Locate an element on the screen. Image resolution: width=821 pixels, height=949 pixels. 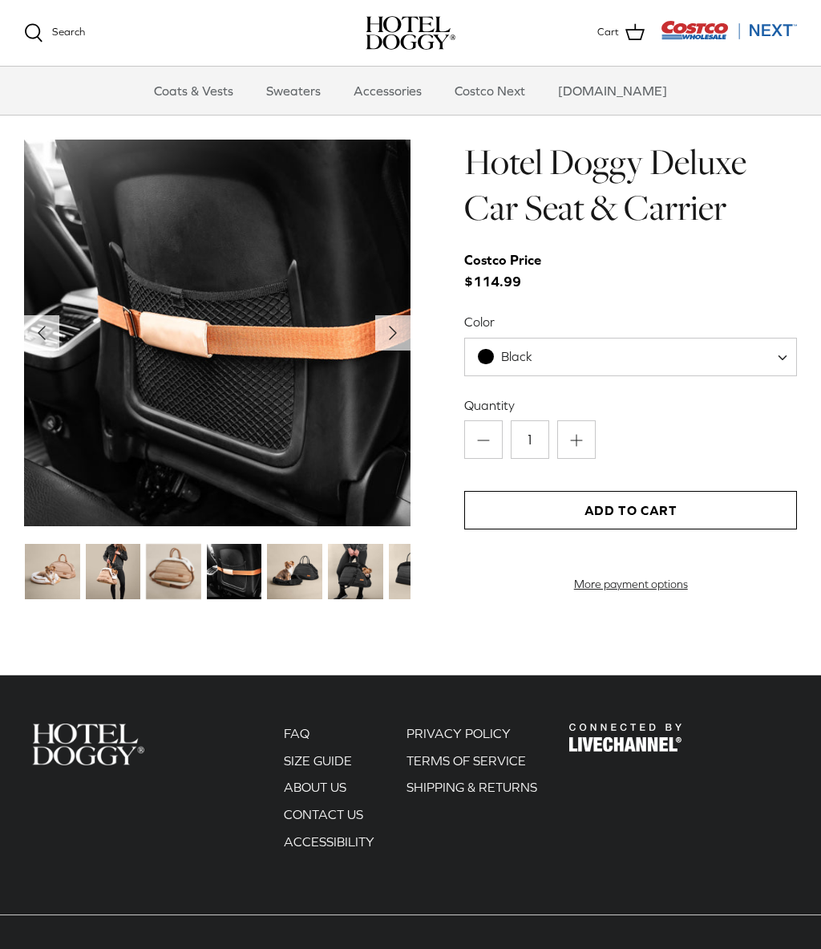
button: Next is located at coordinates (393, 333).